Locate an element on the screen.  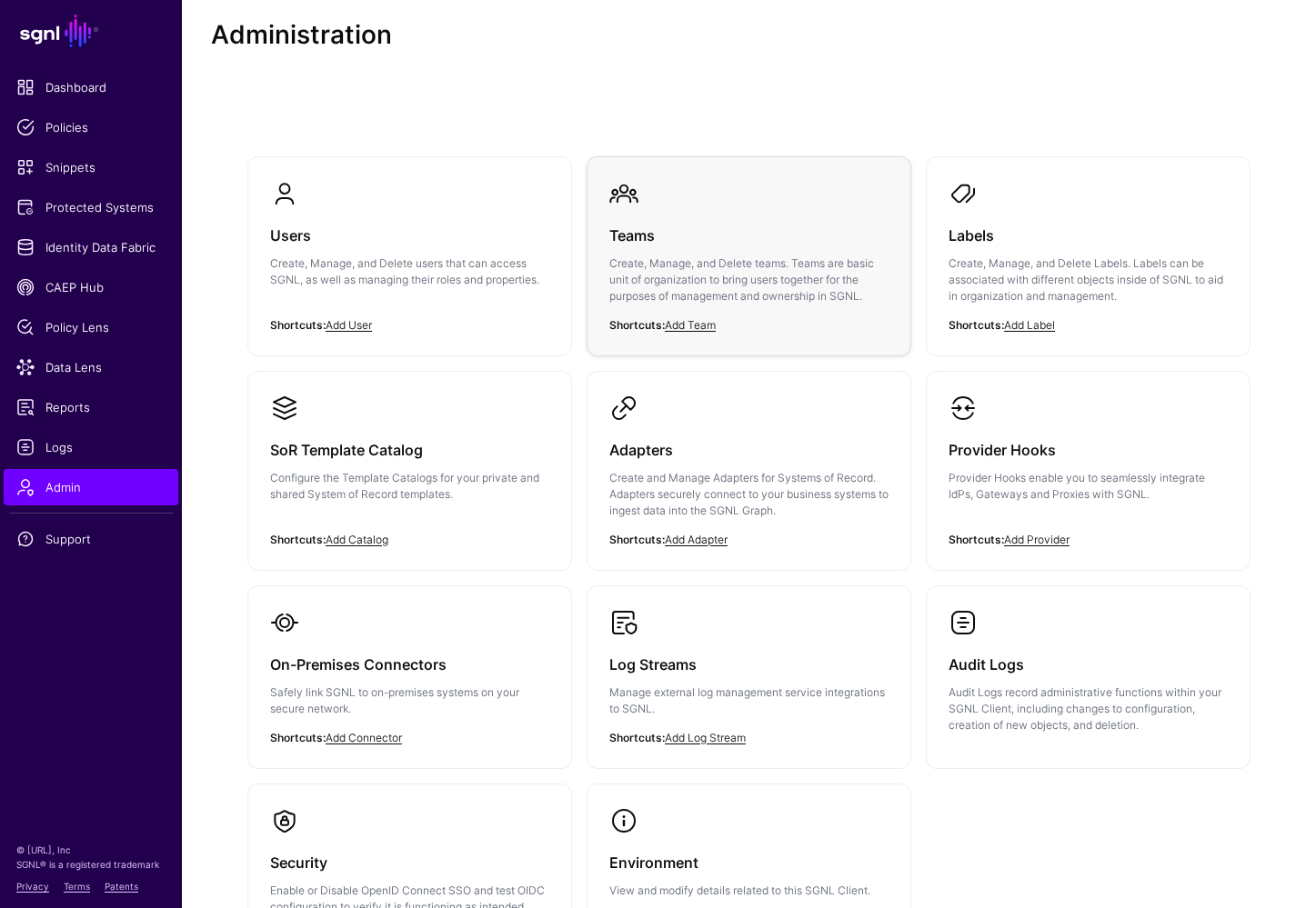
p: SGNL® is a registered trademark is located at coordinates (91, 864).